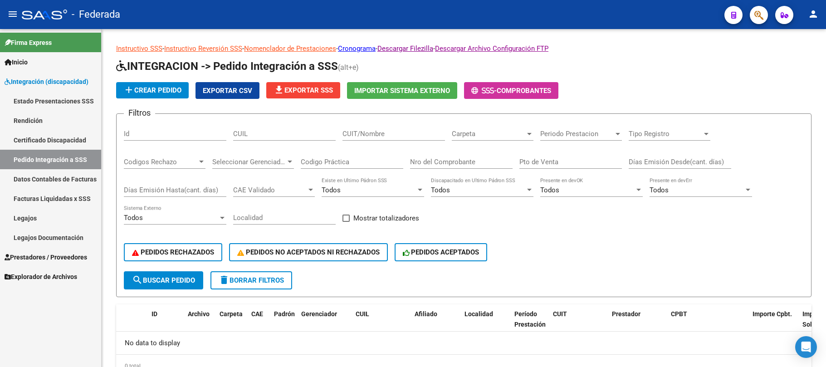  Describe the element at coordinates (129, 90) in the screenshot. I see `mat-icon: add` at that location.